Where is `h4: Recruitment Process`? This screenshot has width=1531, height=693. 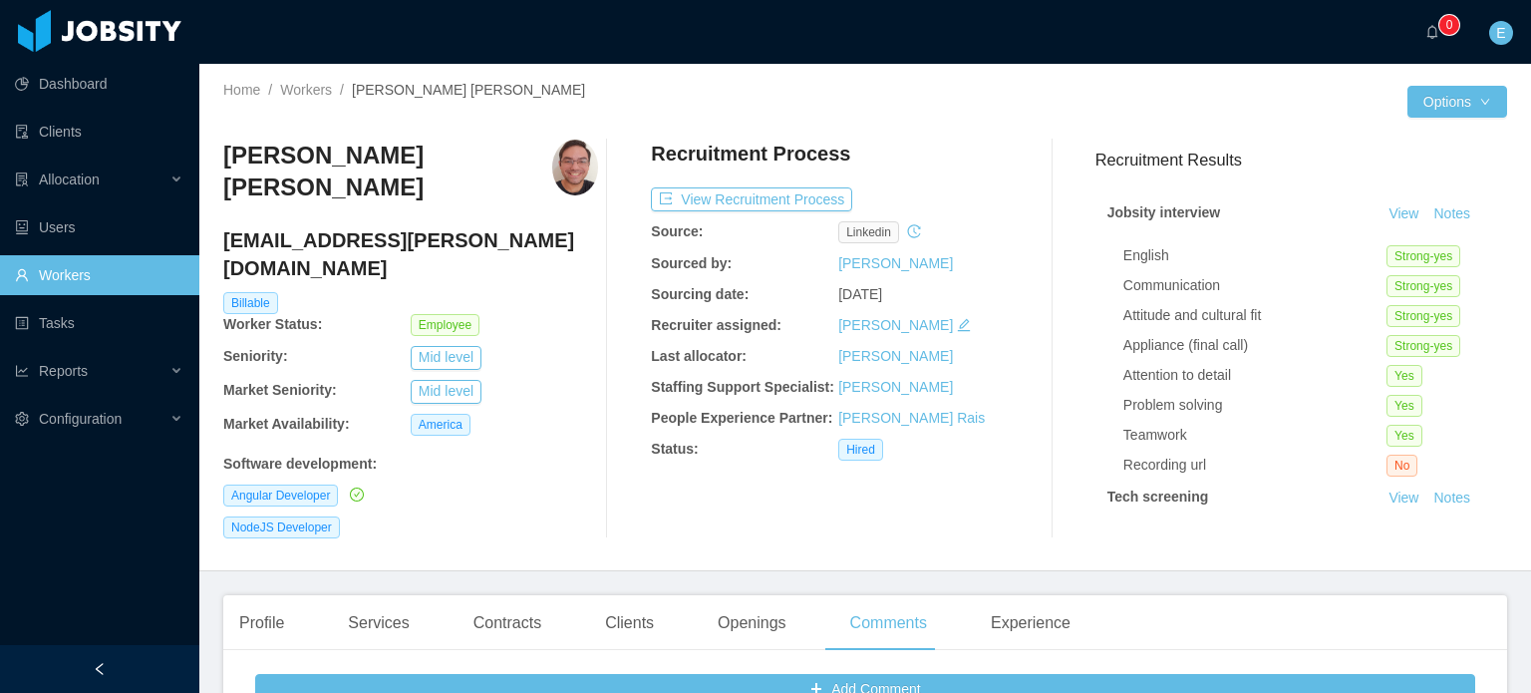
h4: Recruitment Process is located at coordinates (750, 153).